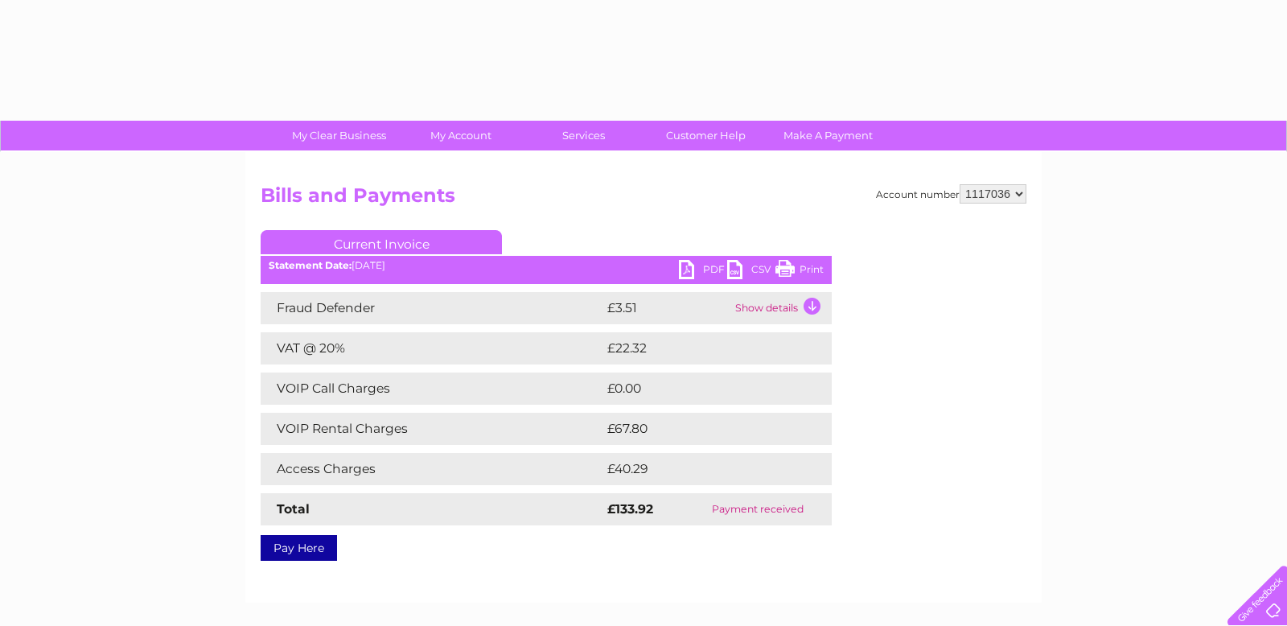  I want to click on td: £3.51, so click(667, 308).